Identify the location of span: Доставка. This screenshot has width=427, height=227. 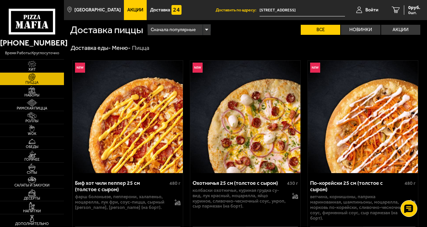
(160, 10).